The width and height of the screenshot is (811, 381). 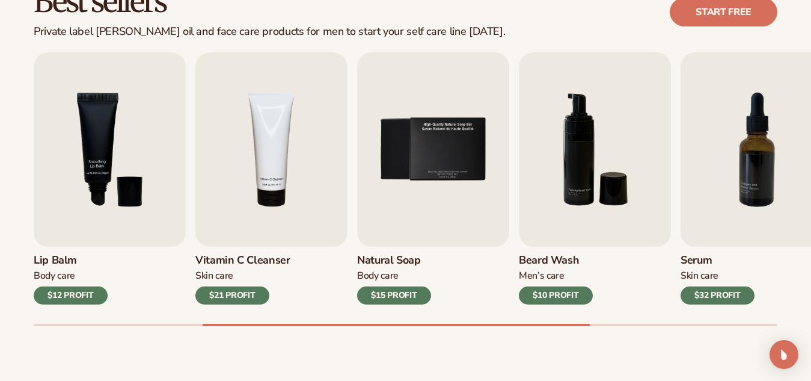 I want to click on div: $12 PROFIT, so click(x=70, y=295).